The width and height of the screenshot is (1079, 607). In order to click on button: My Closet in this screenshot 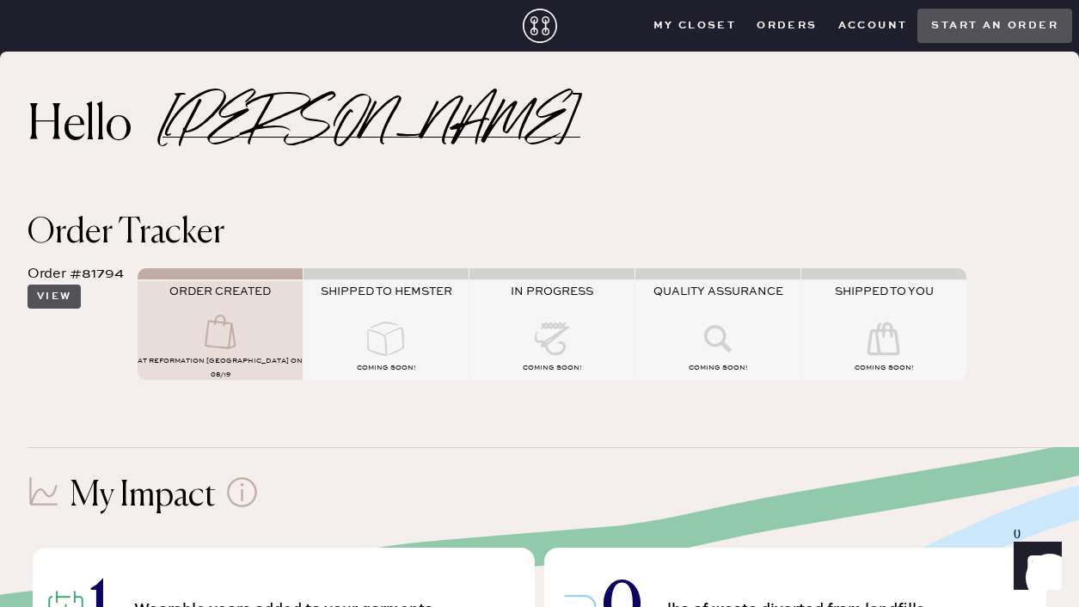, I will do `click(695, 26)`.